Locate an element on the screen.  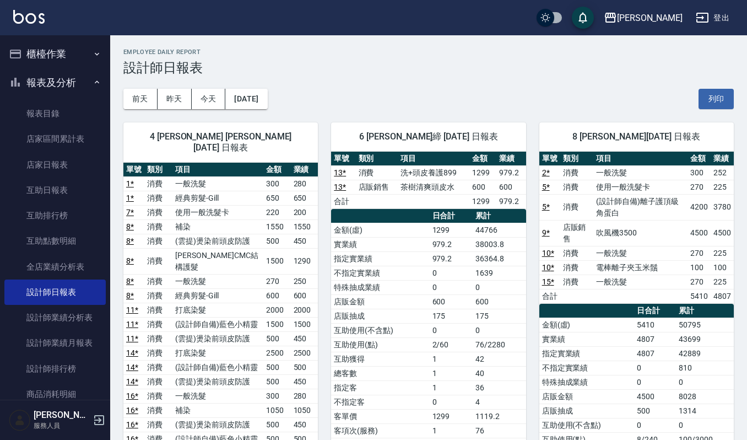
th: 項目 is located at coordinates (218, 170).